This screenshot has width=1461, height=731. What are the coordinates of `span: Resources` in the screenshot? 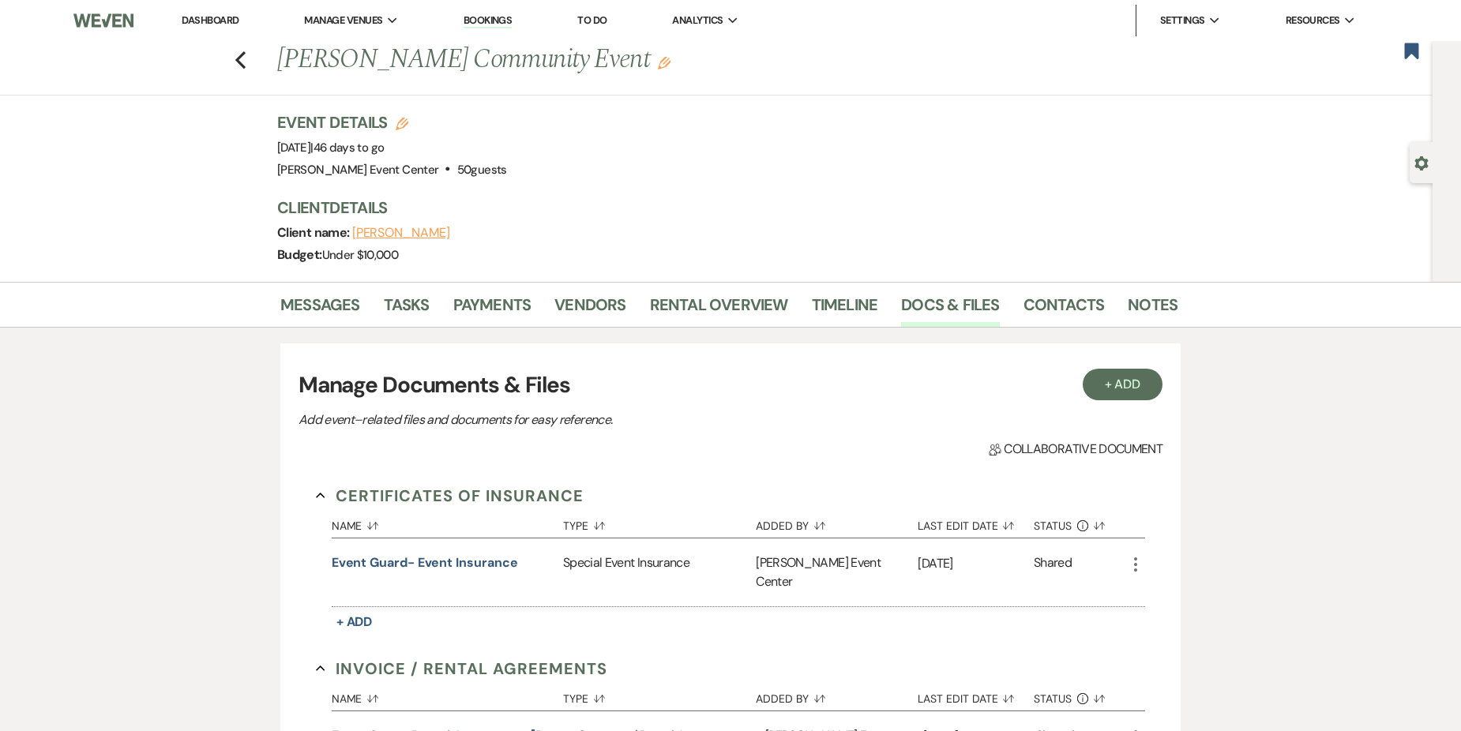 It's located at (1313, 21).